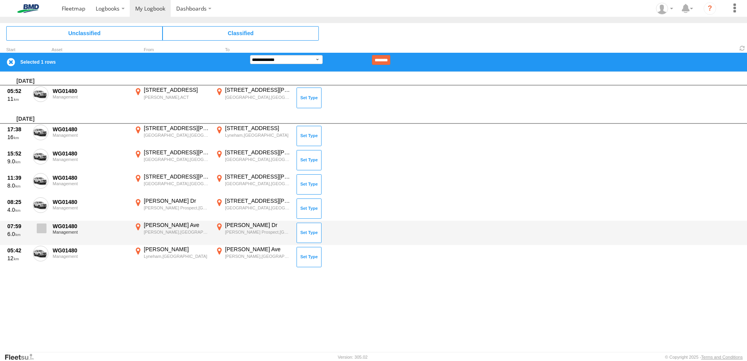 The width and height of the screenshot is (747, 361). I want to click on div: © Copyright 2025 -, so click(703, 357).